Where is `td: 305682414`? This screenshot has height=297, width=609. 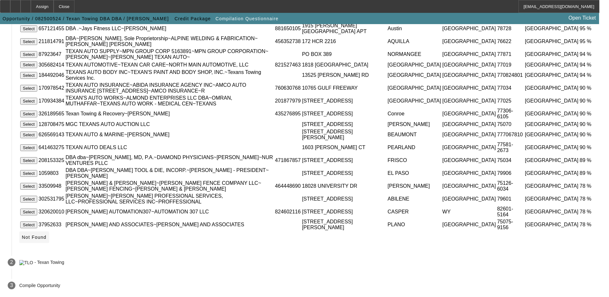 td: 305682414 is located at coordinates (51, 65).